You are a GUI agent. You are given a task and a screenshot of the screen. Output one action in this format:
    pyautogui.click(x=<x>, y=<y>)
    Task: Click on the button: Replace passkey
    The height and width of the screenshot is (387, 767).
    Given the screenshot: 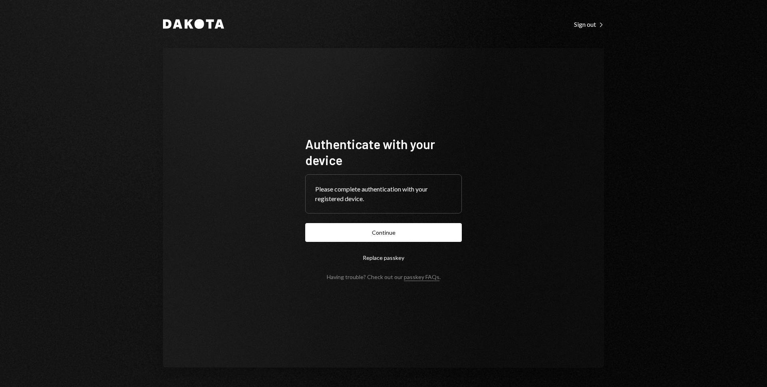 What is the action you would take?
    pyautogui.click(x=384, y=257)
    